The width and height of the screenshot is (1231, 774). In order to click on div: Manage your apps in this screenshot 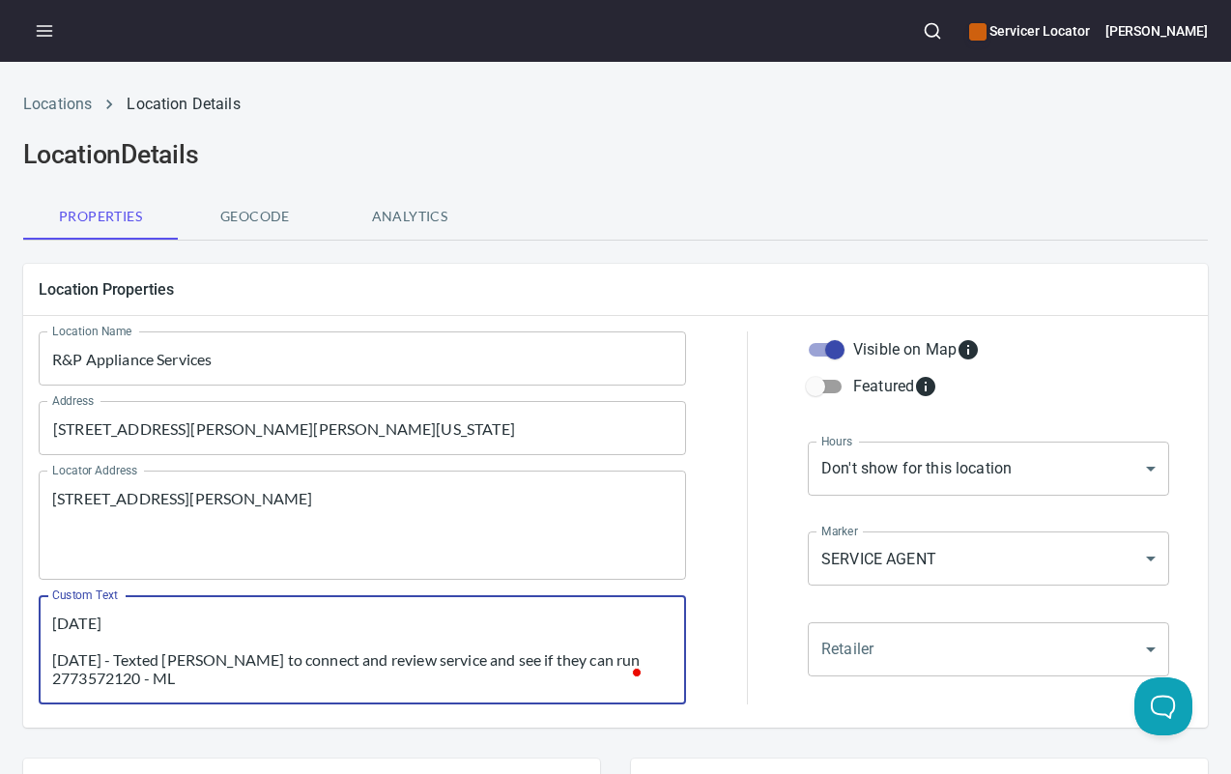, I will do `click(1029, 31)`.